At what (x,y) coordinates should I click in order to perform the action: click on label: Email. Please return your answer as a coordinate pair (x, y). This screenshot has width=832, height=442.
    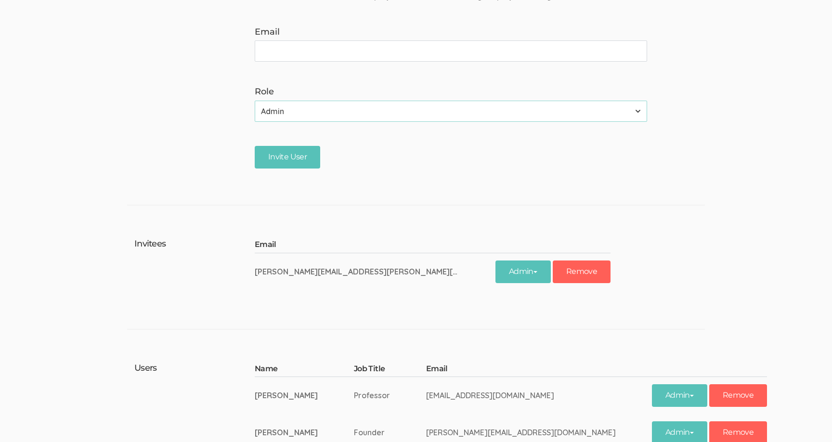
    Looking at the image, I should click on (451, 32).